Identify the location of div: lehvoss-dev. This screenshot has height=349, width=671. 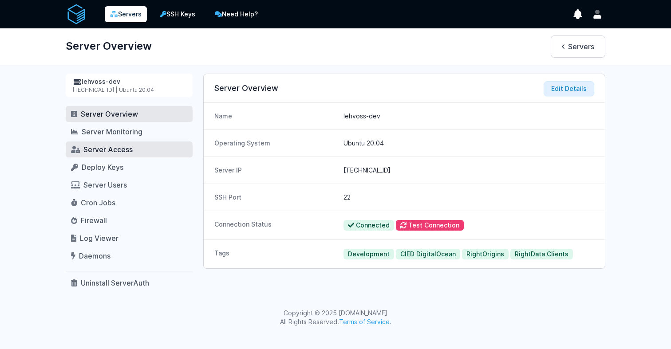
(129, 82).